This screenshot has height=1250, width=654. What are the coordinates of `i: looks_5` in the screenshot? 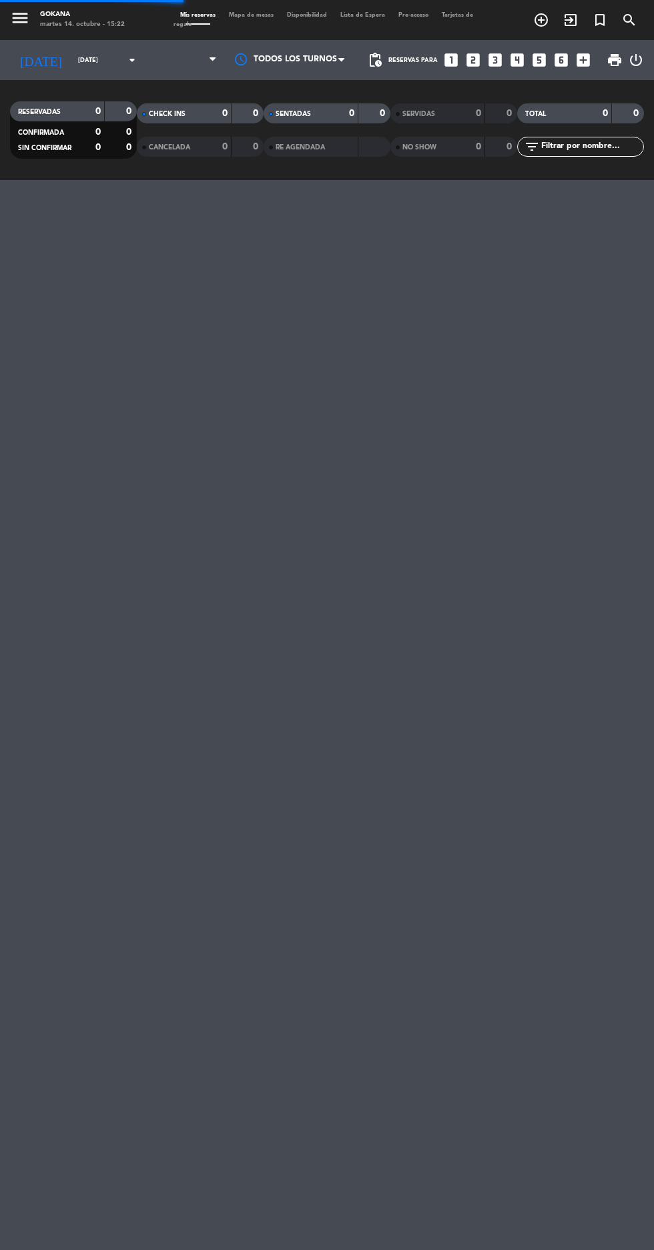 It's located at (539, 60).